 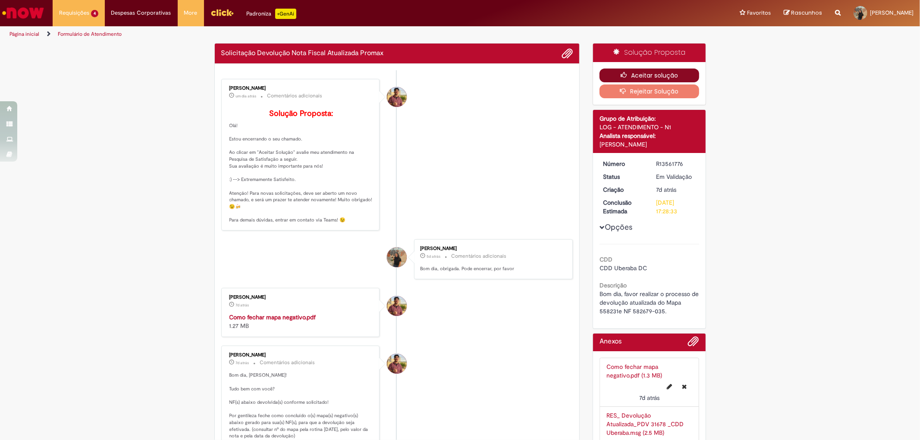 What do you see at coordinates (807, 13) in the screenshot?
I see `span: Rascunhos` at bounding box center [807, 13].